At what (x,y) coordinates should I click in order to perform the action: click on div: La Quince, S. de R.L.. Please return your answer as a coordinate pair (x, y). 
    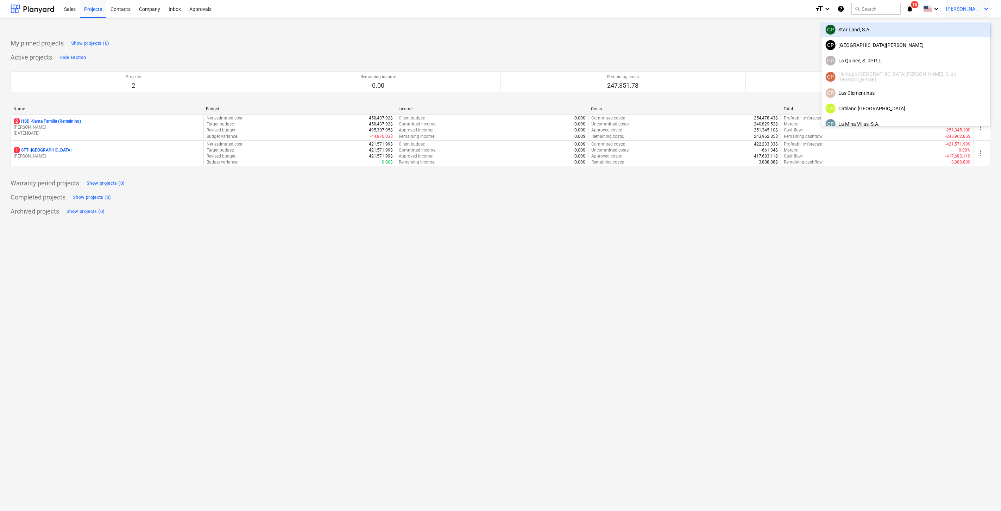
    Looking at the image, I should click on (906, 61).